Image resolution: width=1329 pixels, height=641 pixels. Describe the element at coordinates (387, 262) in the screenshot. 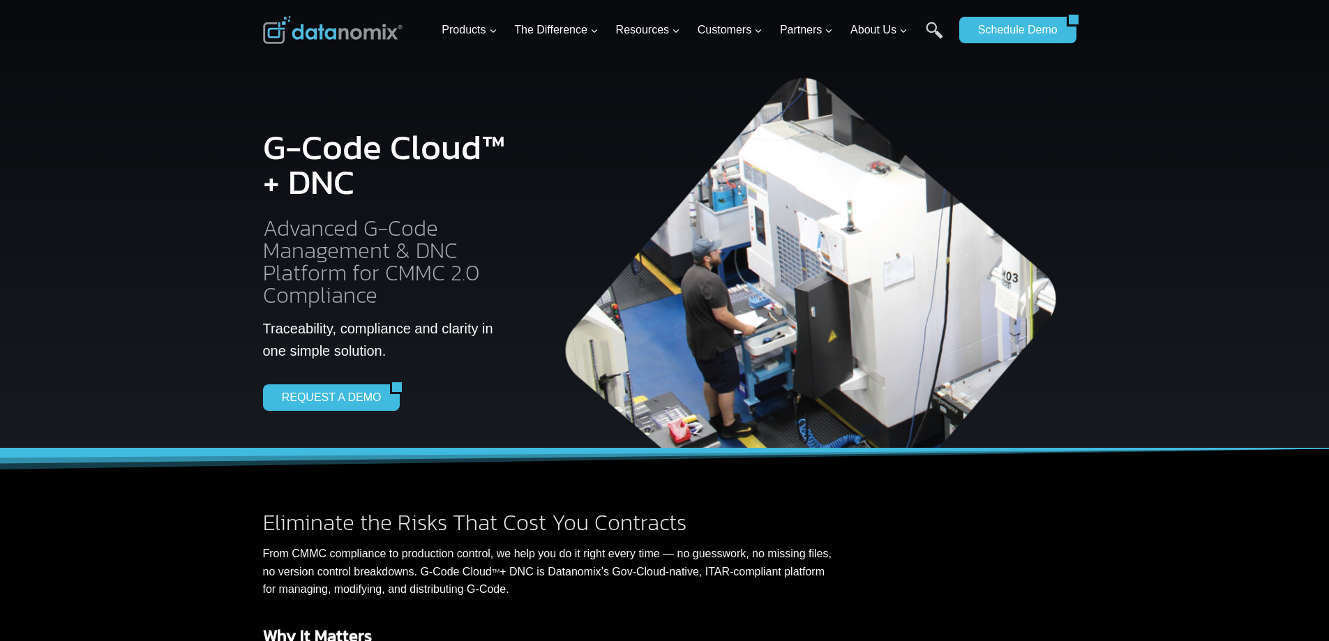

I see `h2: Advanced G-Code Management & DNC Platform for CMMC 2.0 Compliance` at that location.